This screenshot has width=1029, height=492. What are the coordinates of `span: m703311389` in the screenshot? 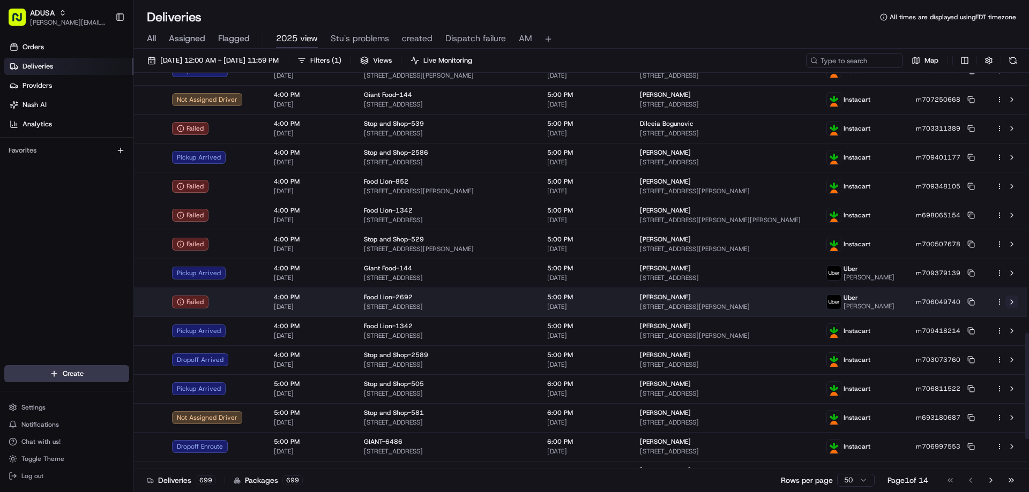 It's located at (937, 129).